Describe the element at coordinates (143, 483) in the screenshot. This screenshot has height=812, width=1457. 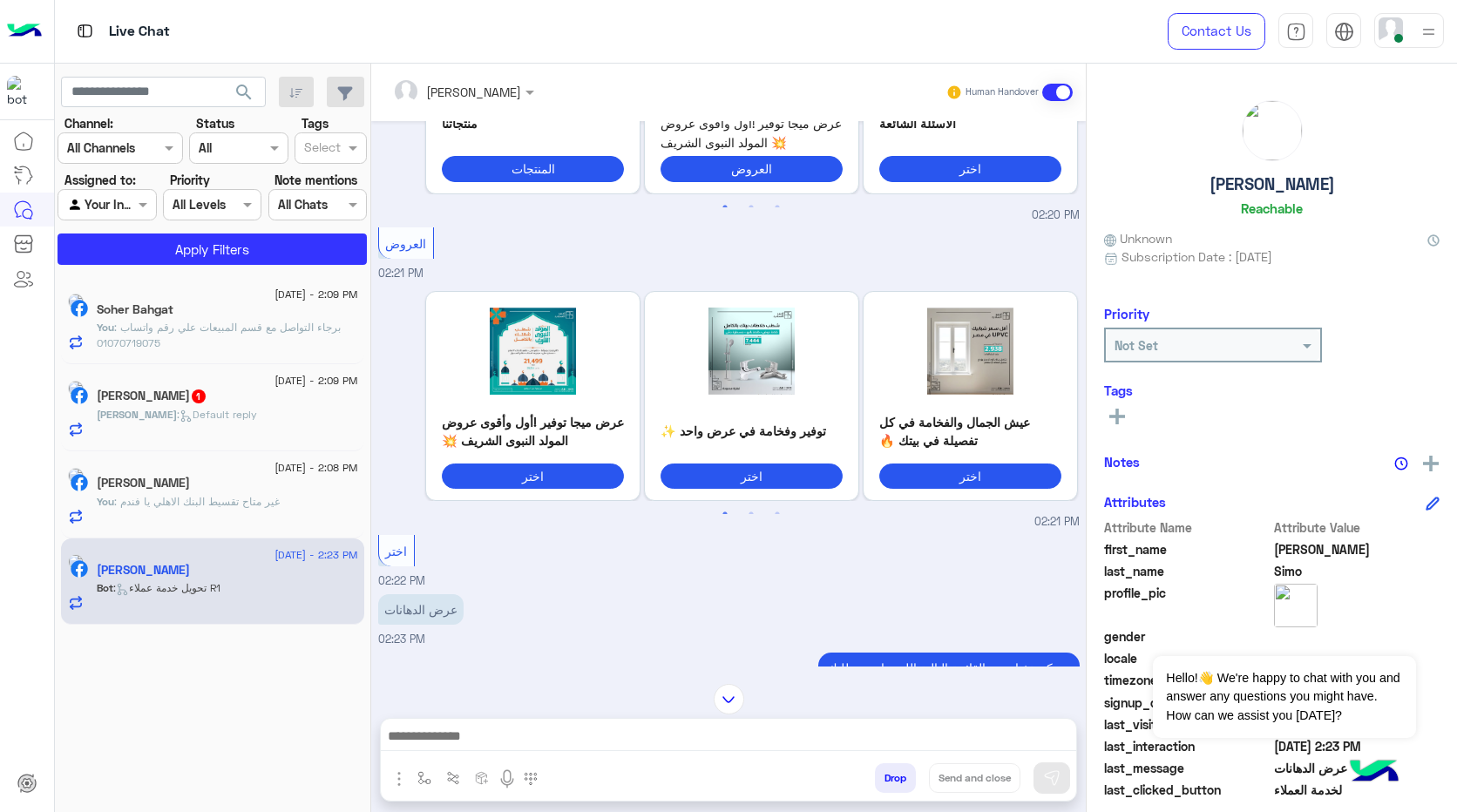
I see `h5: جمال ابو عبدالله` at that location.